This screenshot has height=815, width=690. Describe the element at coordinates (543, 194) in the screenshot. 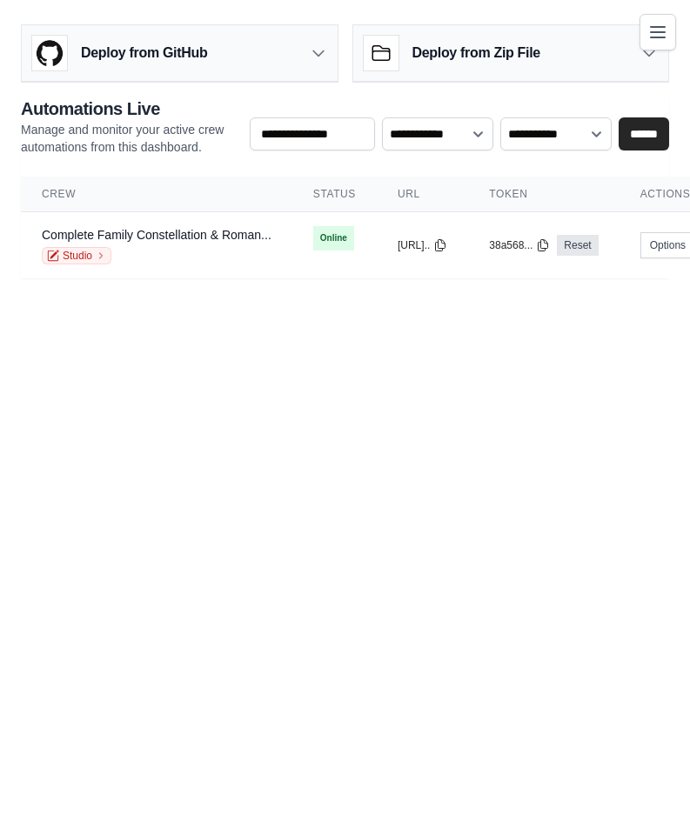

I see `th: Token` at that location.